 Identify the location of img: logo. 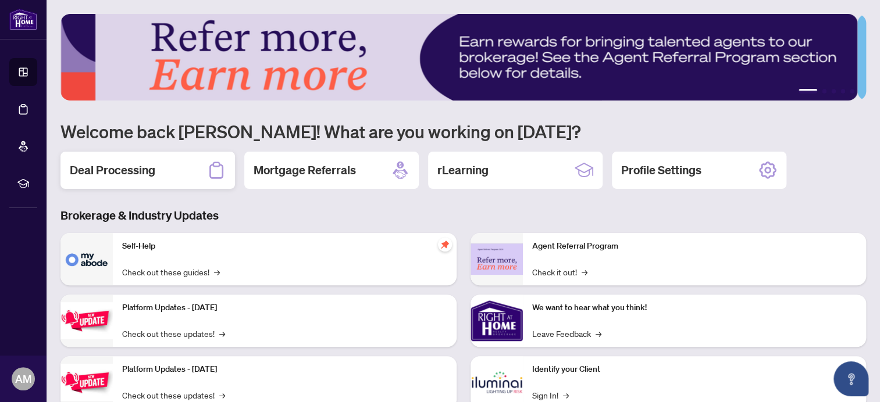
(23, 19).